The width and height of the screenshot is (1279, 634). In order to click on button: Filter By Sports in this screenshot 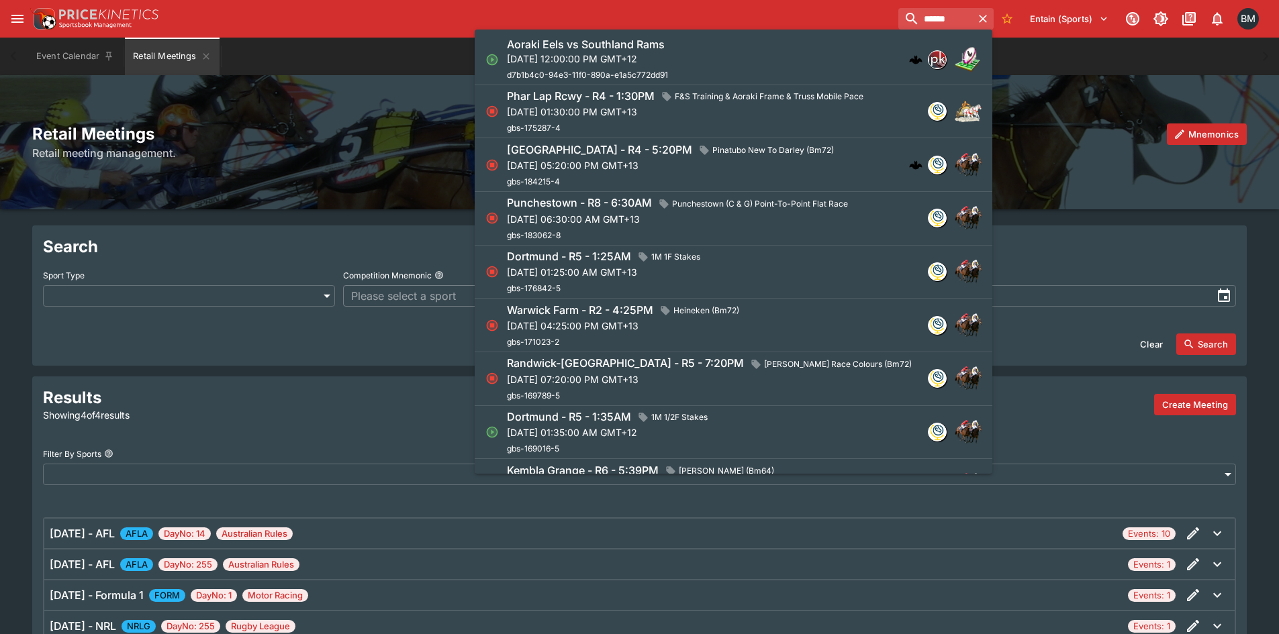, I will do `click(109, 454)`.